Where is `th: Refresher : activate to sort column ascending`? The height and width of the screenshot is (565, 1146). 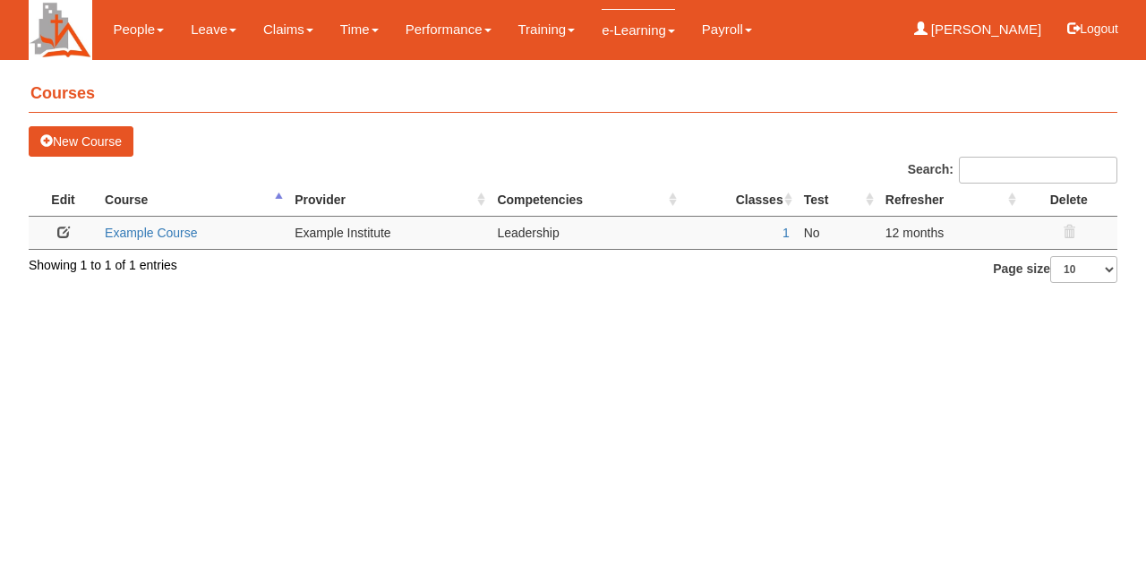 th: Refresher : activate to sort column ascending is located at coordinates (949, 200).